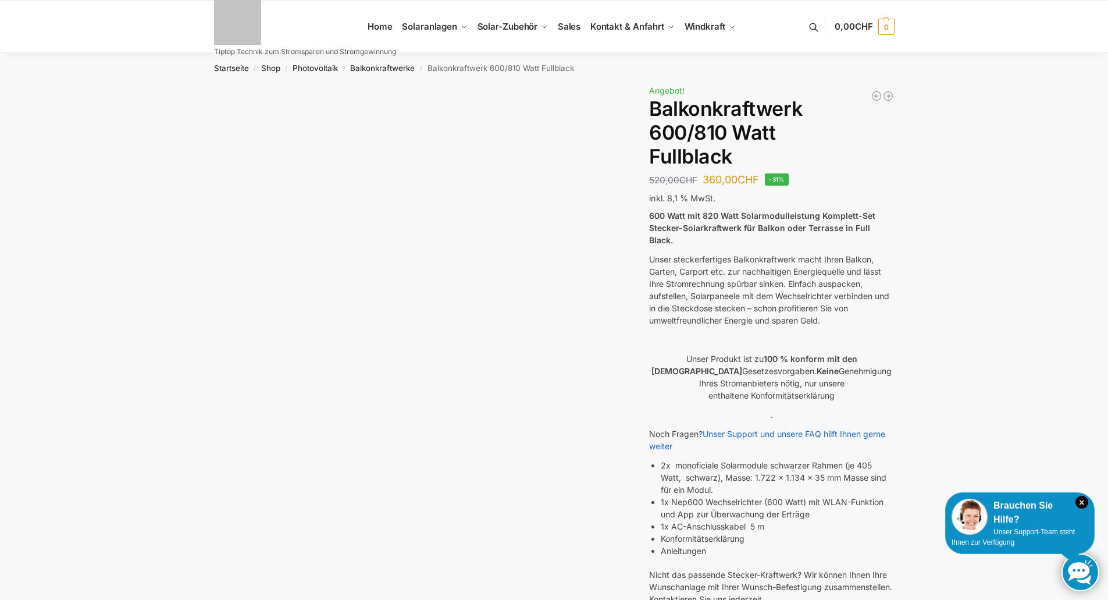  What do you see at coordinates (673, 180) in the screenshot?
I see `bdi: 520,00` at bounding box center [673, 180].